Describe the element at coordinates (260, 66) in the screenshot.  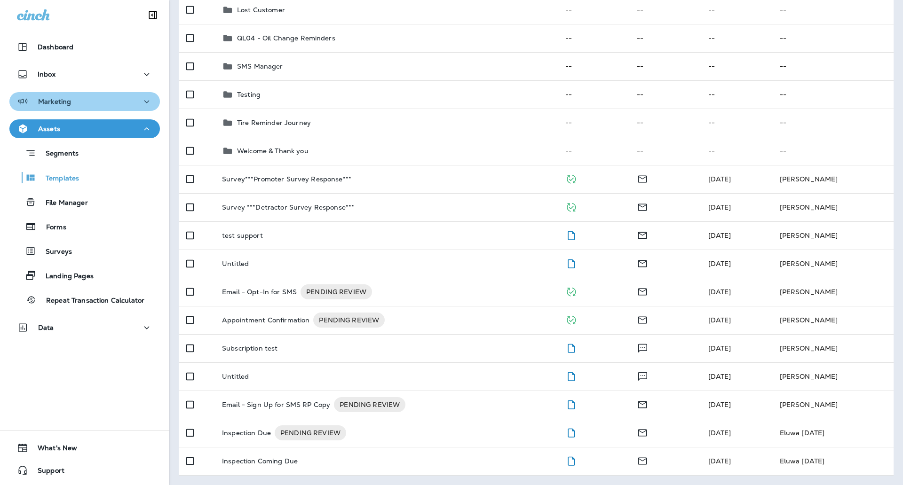
I see `p: SMS Manager` at that location.